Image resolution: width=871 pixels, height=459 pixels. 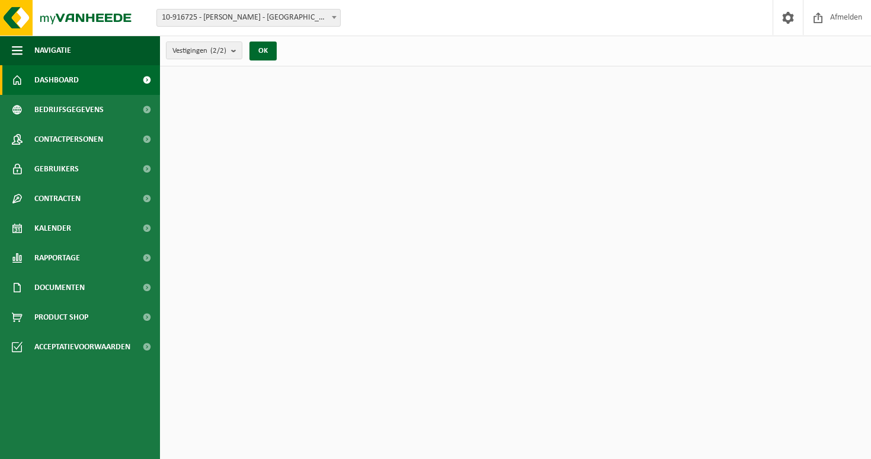 What do you see at coordinates (59, 287) in the screenshot?
I see `span: Documenten` at bounding box center [59, 287].